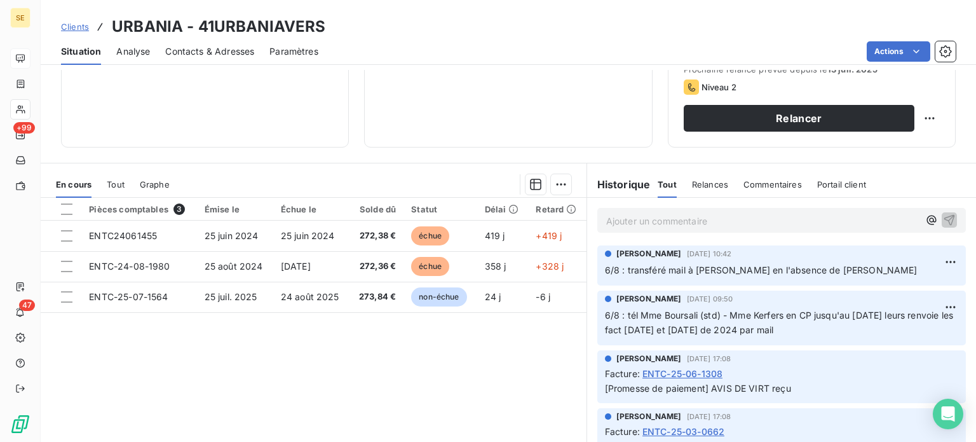  Describe the element at coordinates (719, 87) in the screenshot. I see `span: Niveau 2` at that location.